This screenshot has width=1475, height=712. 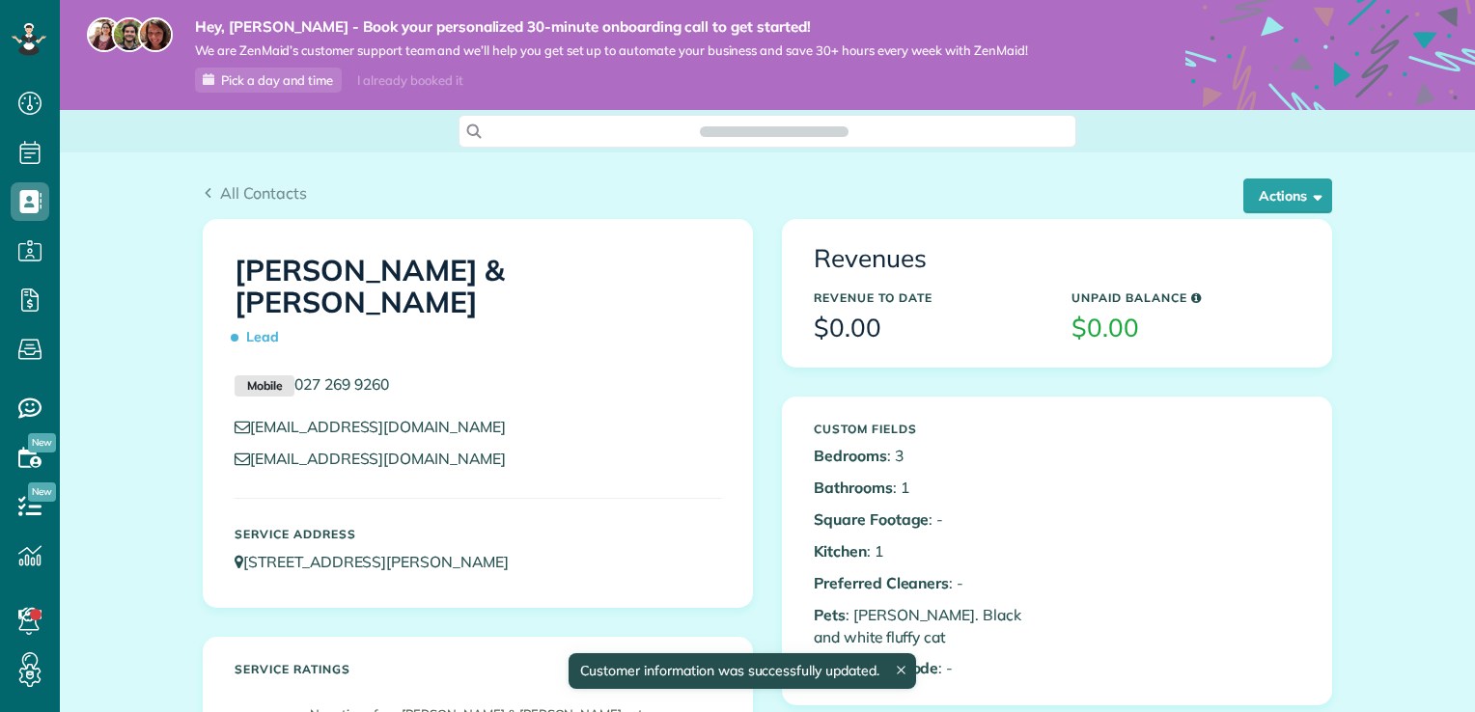 What do you see at coordinates (1057, 259) in the screenshot?
I see `h3: Revenues` at bounding box center [1057, 259].